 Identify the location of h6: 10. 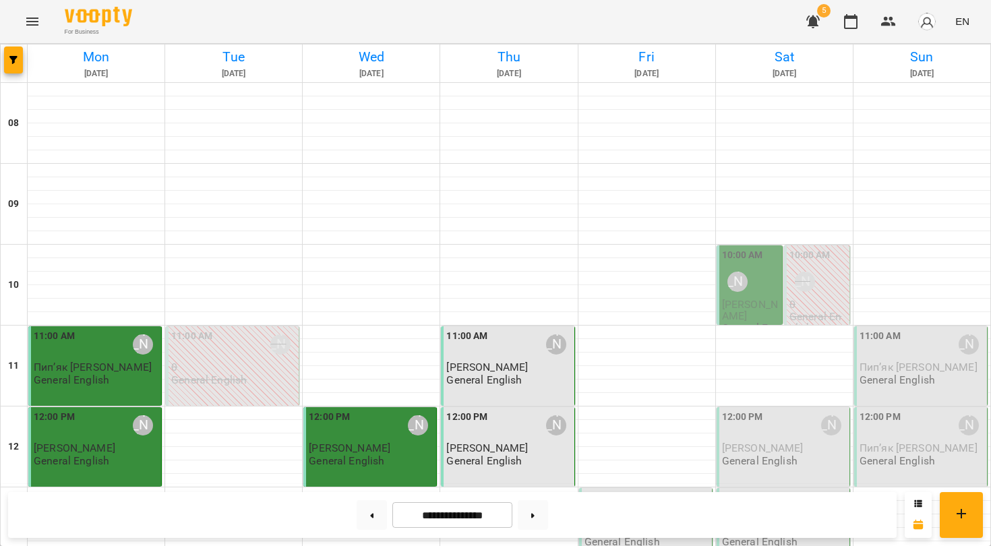
(13, 285).